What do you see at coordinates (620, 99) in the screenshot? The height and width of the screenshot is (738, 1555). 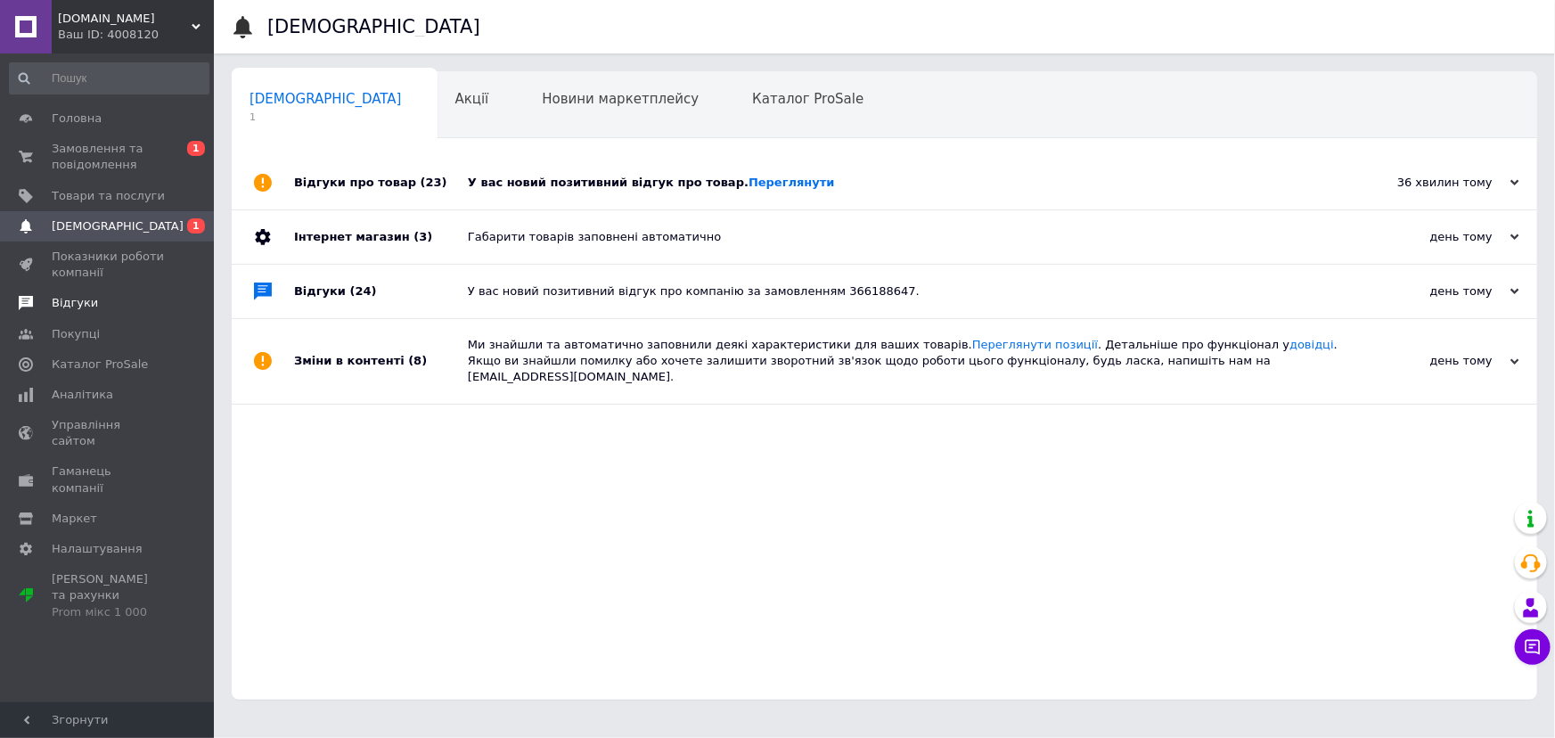 I see `span: Новини маркетплейсу` at bounding box center [620, 99].